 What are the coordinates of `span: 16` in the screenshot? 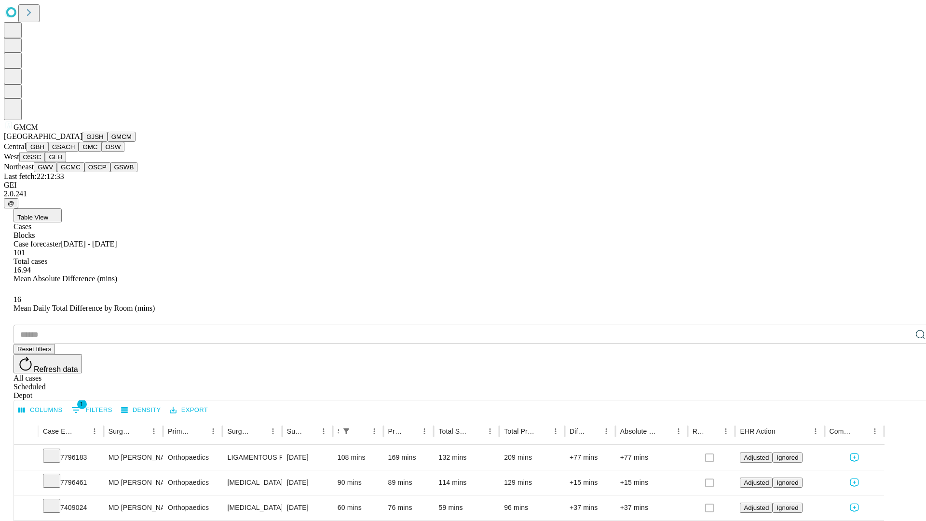 It's located at (17, 299).